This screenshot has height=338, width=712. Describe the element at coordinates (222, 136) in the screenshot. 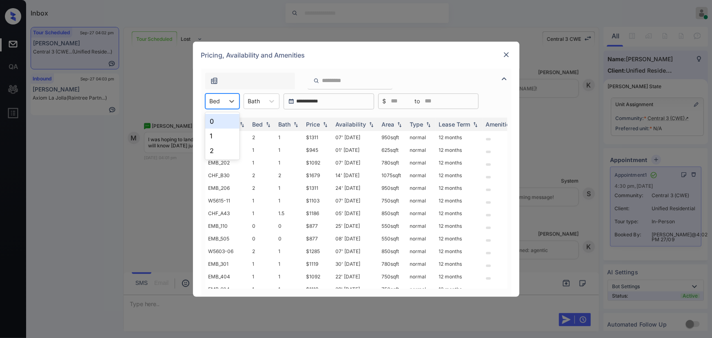

I see `div: 1` at that location.